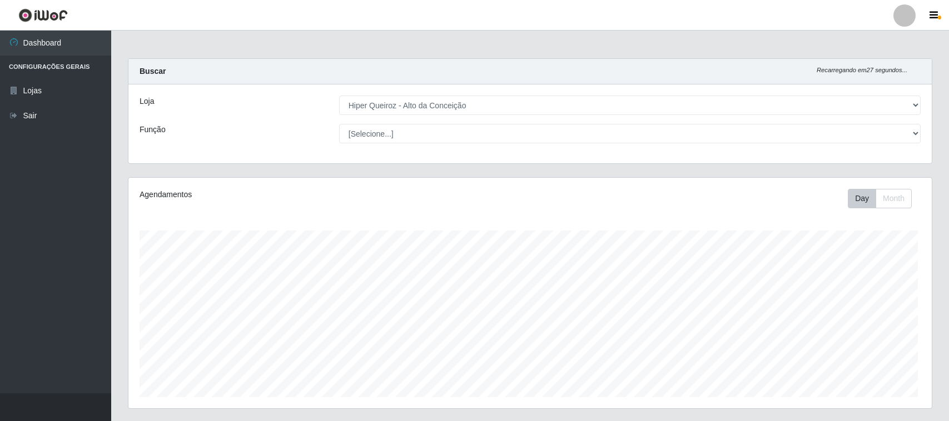 Image resolution: width=949 pixels, height=421 pixels. Describe the element at coordinates (152, 130) in the screenshot. I see `label: Função` at that location.